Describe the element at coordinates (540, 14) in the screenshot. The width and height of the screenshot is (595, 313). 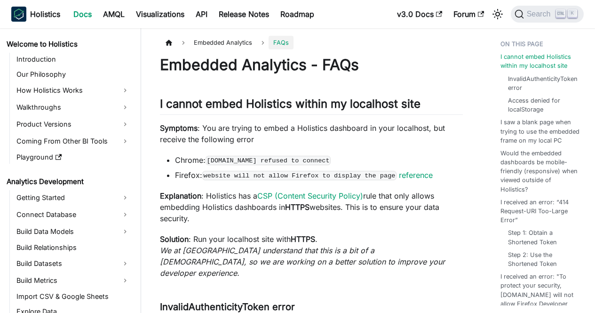
I see `span: Search` at that location.